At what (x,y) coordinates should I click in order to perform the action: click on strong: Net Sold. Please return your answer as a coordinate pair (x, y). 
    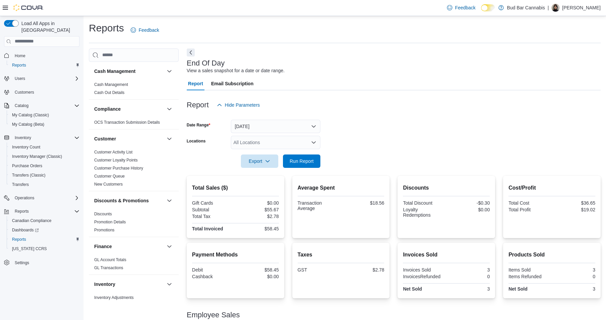
    Looking at the image, I should click on (518, 289).